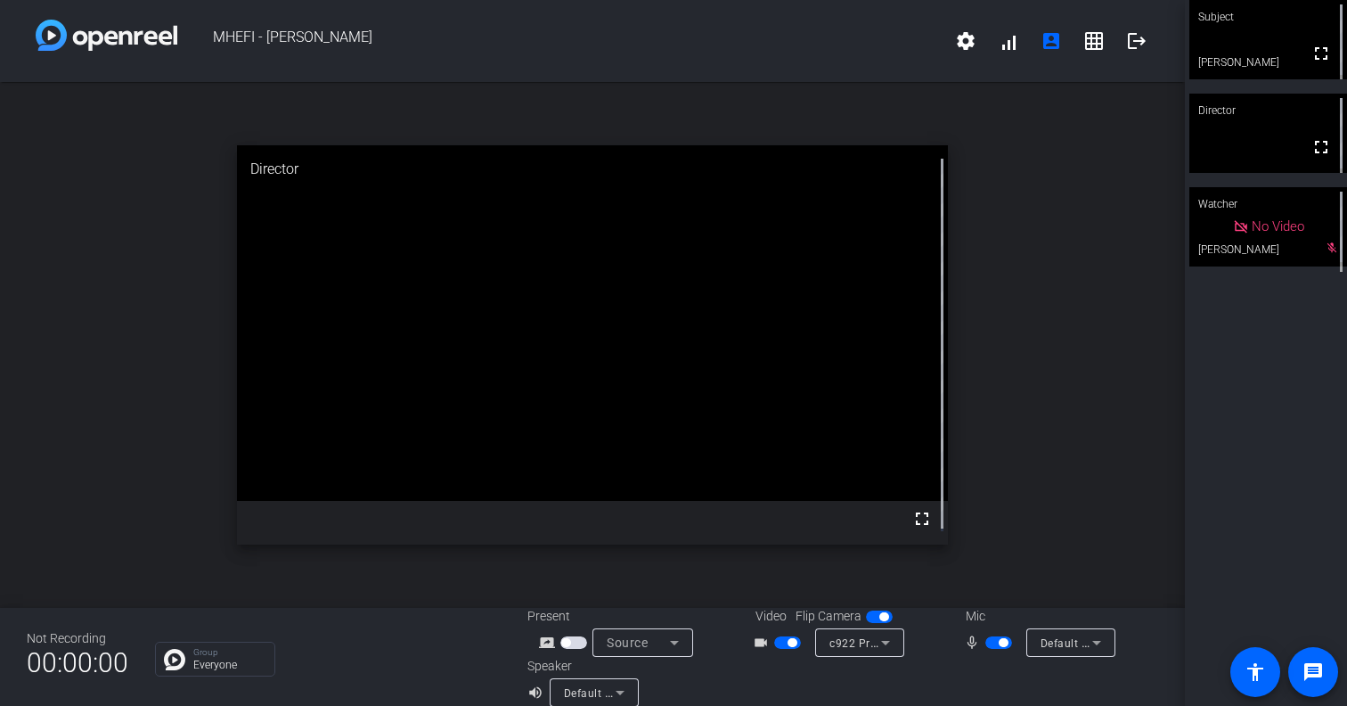 The height and width of the screenshot is (706, 1347). I want to click on mat-icon: accessibility, so click(1256, 672).